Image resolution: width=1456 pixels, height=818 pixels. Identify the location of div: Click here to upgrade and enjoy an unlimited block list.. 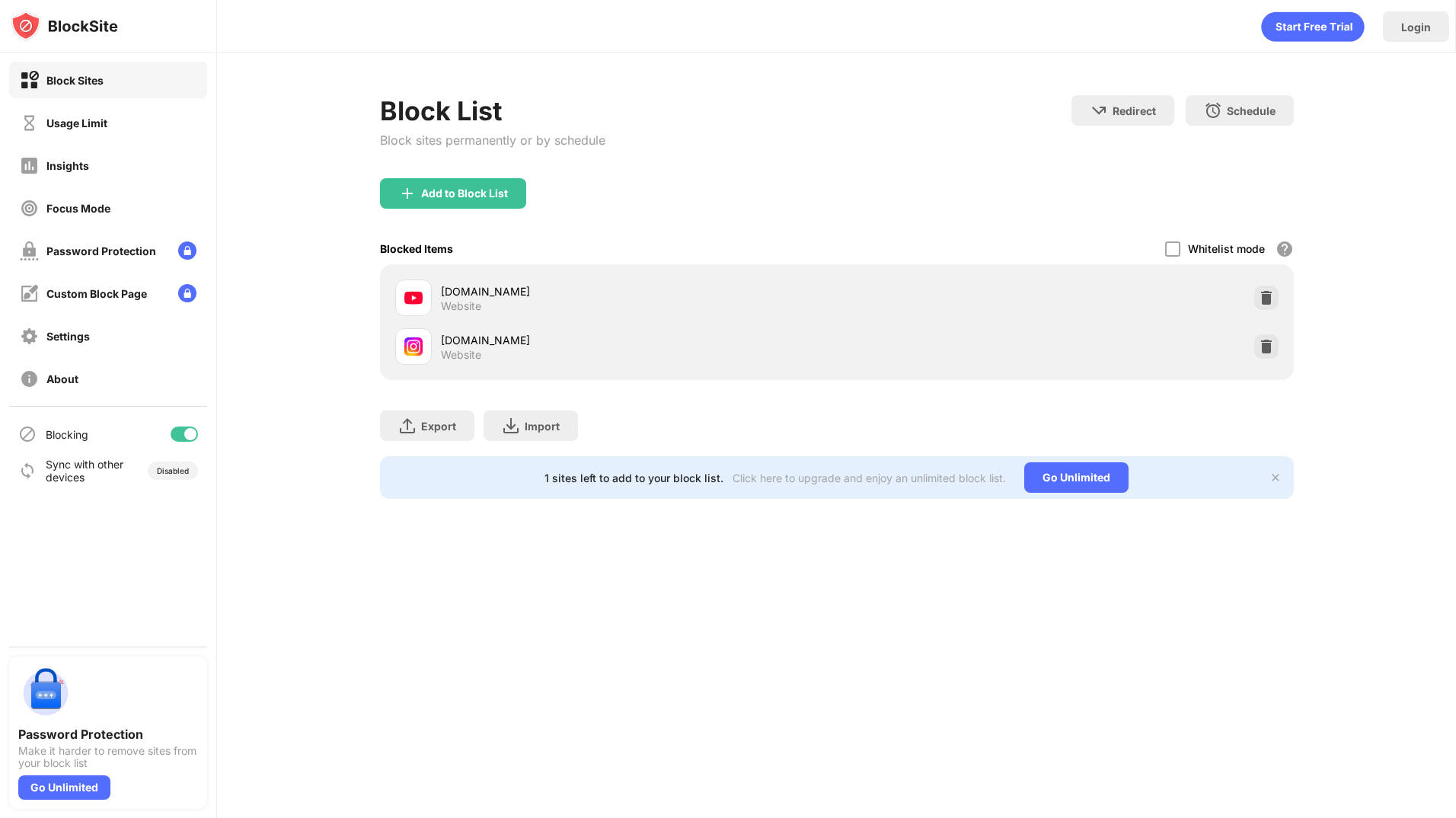
(869, 477).